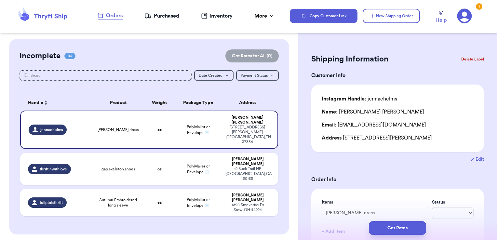 Image resolution: width=497 pixels, height=240 pixels. Describe the element at coordinates (441, 17) in the screenshot. I see `a: Help` at that location.